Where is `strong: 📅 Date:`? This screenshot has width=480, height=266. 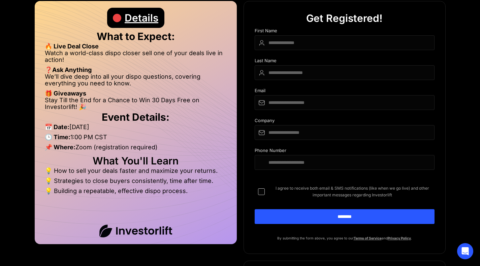
strong: 📅 Date: is located at coordinates (57, 127).